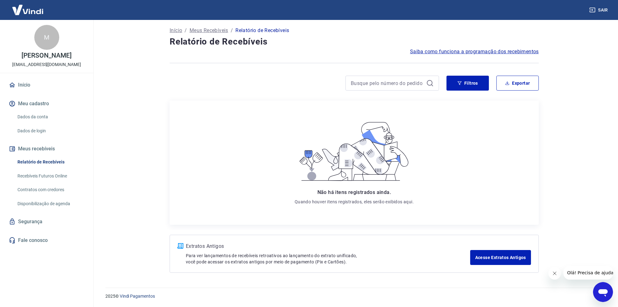 The height and width of the screenshot is (307, 618). I want to click on a: Segurança, so click(46, 222).